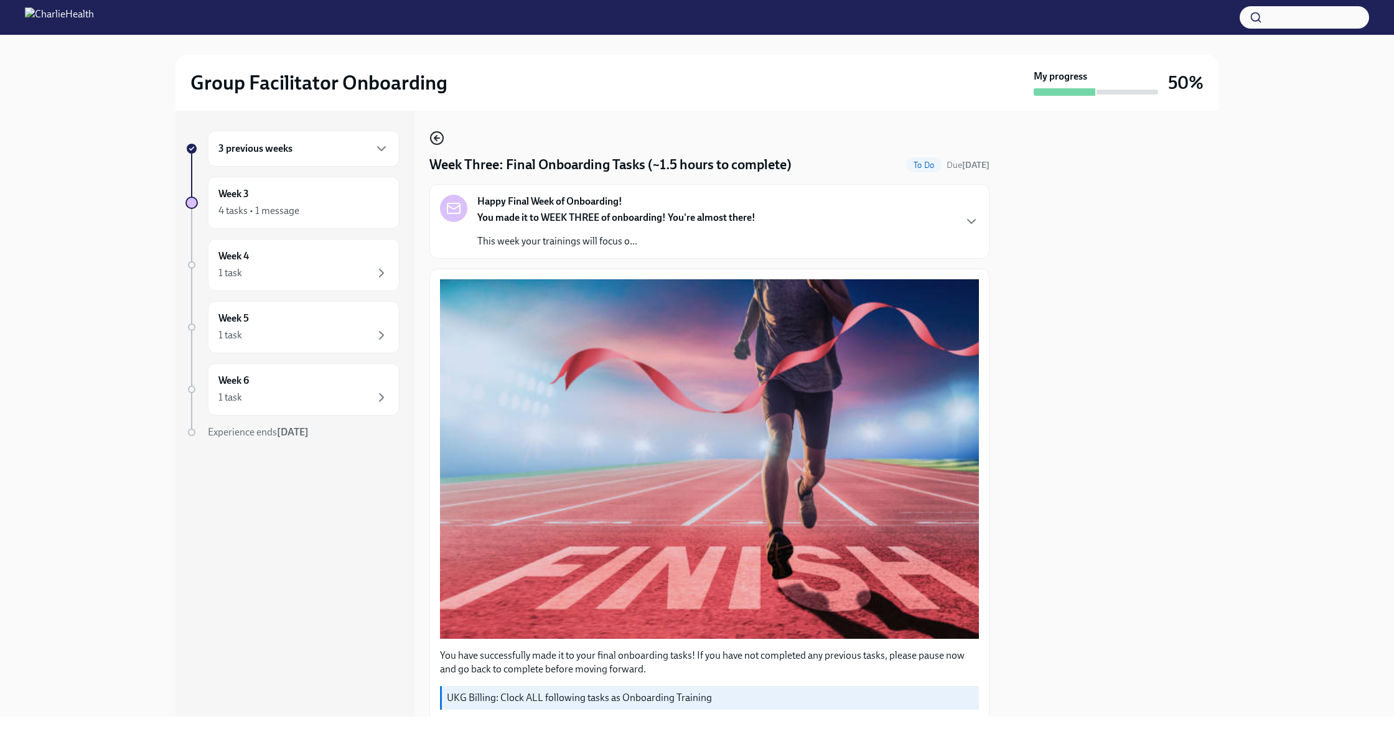 The height and width of the screenshot is (729, 1394). Describe the element at coordinates (710, 698) in the screenshot. I see `p: UKG Billing: Clock ALL following tasks as Onboarding Training` at that location.